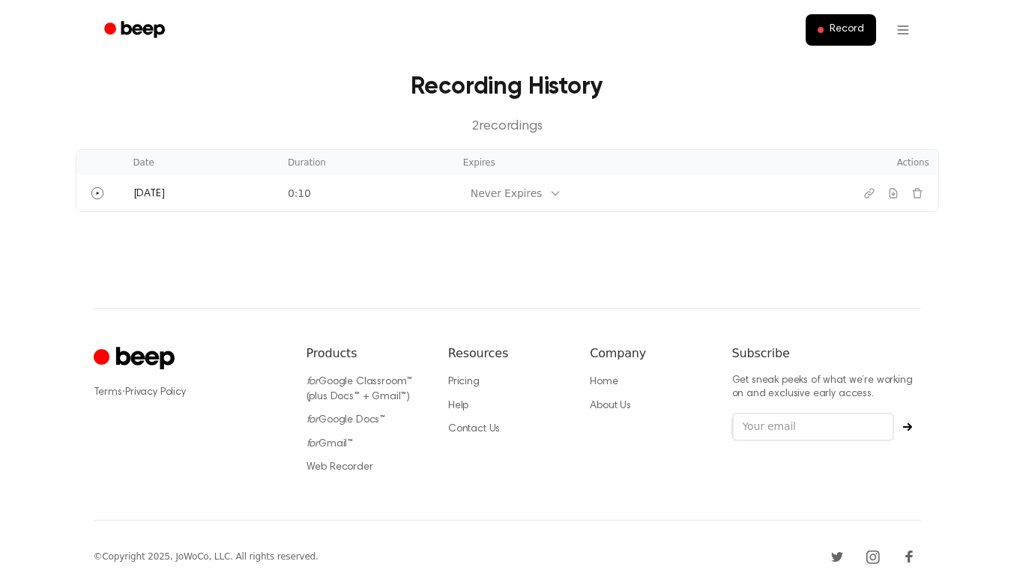 The width and height of the screenshot is (1014, 588). I want to click on input: Your email, so click(813, 427).